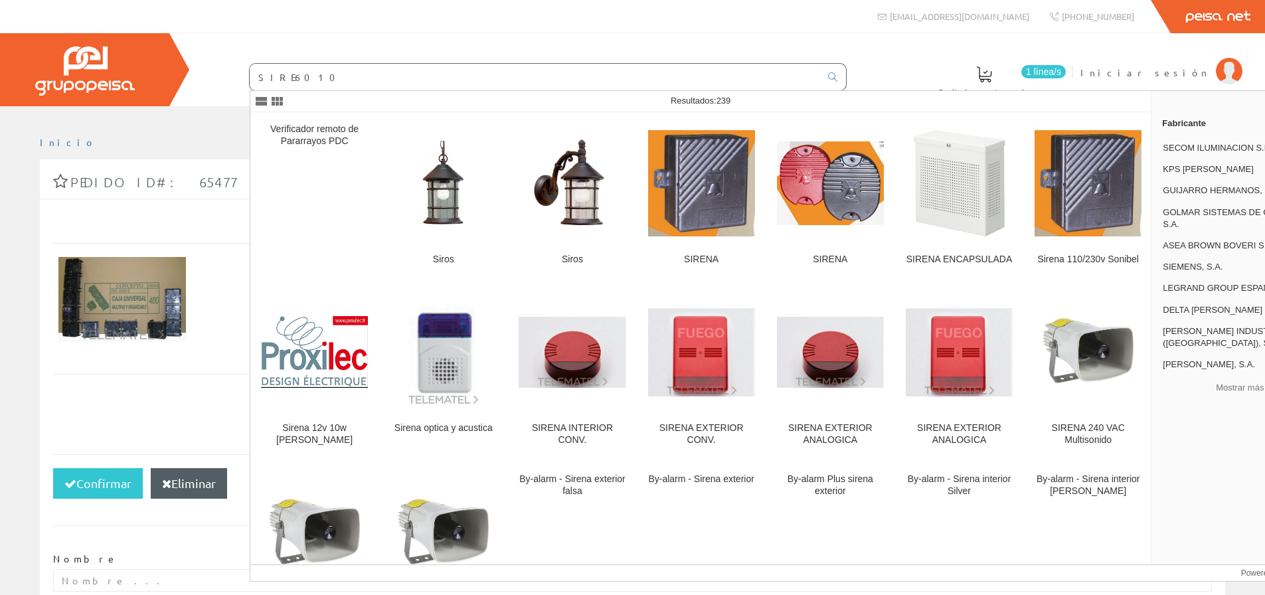 This screenshot has height=595, width=1265. What do you see at coordinates (632, 580) in the screenshot?
I see `input: Nombre ...` at bounding box center [632, 580].